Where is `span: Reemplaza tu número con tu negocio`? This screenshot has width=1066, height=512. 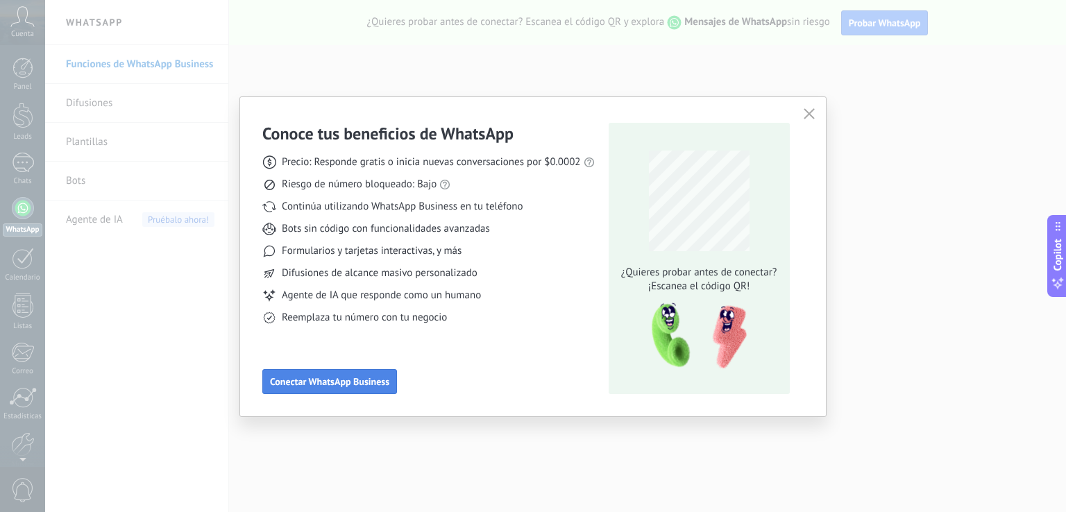 span: Reemplaza tu número con tu negocio is located at coordinates (364, 318).